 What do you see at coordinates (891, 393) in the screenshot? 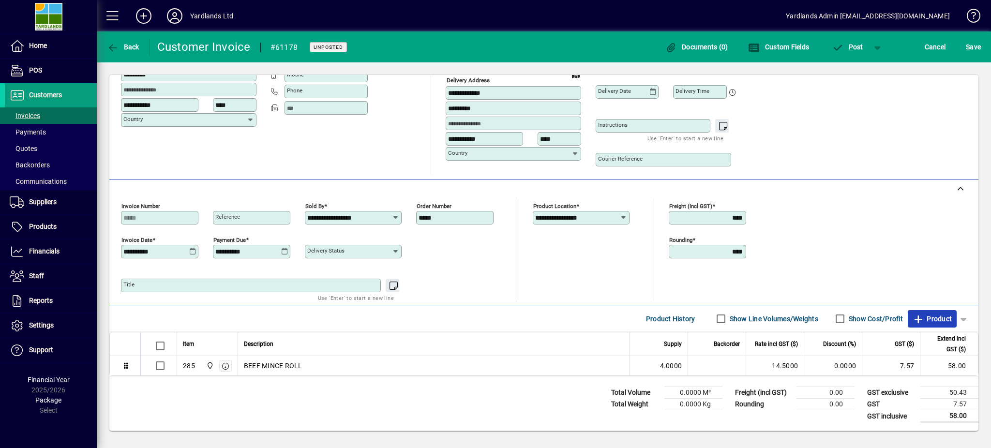
I see `td: GST exclusive` at bounding box center [891, 393].